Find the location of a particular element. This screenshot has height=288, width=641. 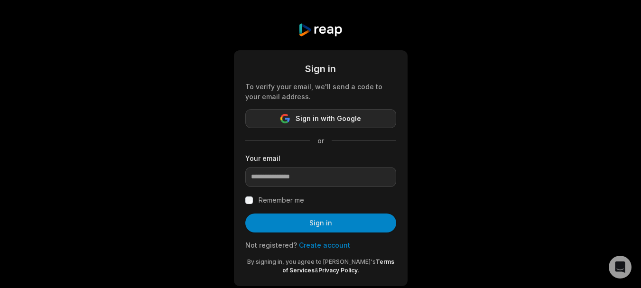

div: Sign in is located at coordinates (321, 69).